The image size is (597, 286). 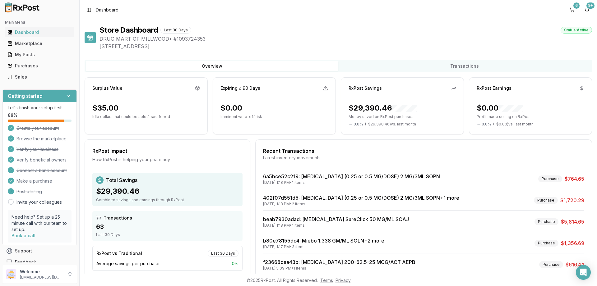 What do you see at coordinates (402, 117) in the screenshot?
I see `p: Money saved on RxPost purchases` at bounding box center [402, 117].